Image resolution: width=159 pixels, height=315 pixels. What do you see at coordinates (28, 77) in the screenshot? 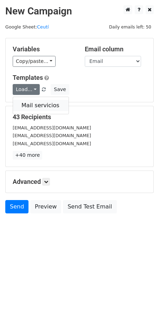
I see `a: Templates` at bounding box center [28, 77].